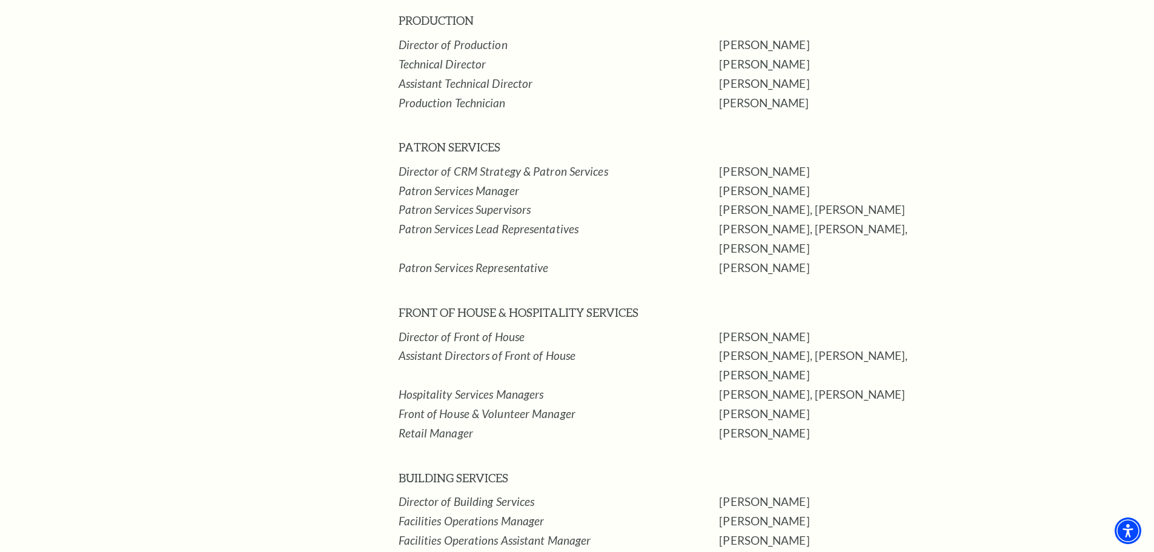 The height and width of the screenshot is (552, 1154). I want to click on div: Accessibility Menu, so click(1128, 531).